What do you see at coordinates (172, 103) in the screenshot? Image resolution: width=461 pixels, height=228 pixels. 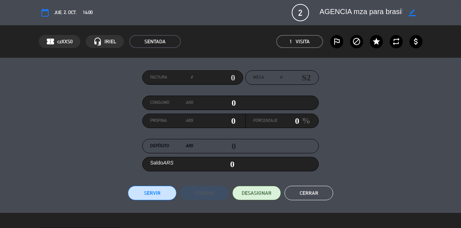 I see `label: Consumo` at bounding box center [172, 103].